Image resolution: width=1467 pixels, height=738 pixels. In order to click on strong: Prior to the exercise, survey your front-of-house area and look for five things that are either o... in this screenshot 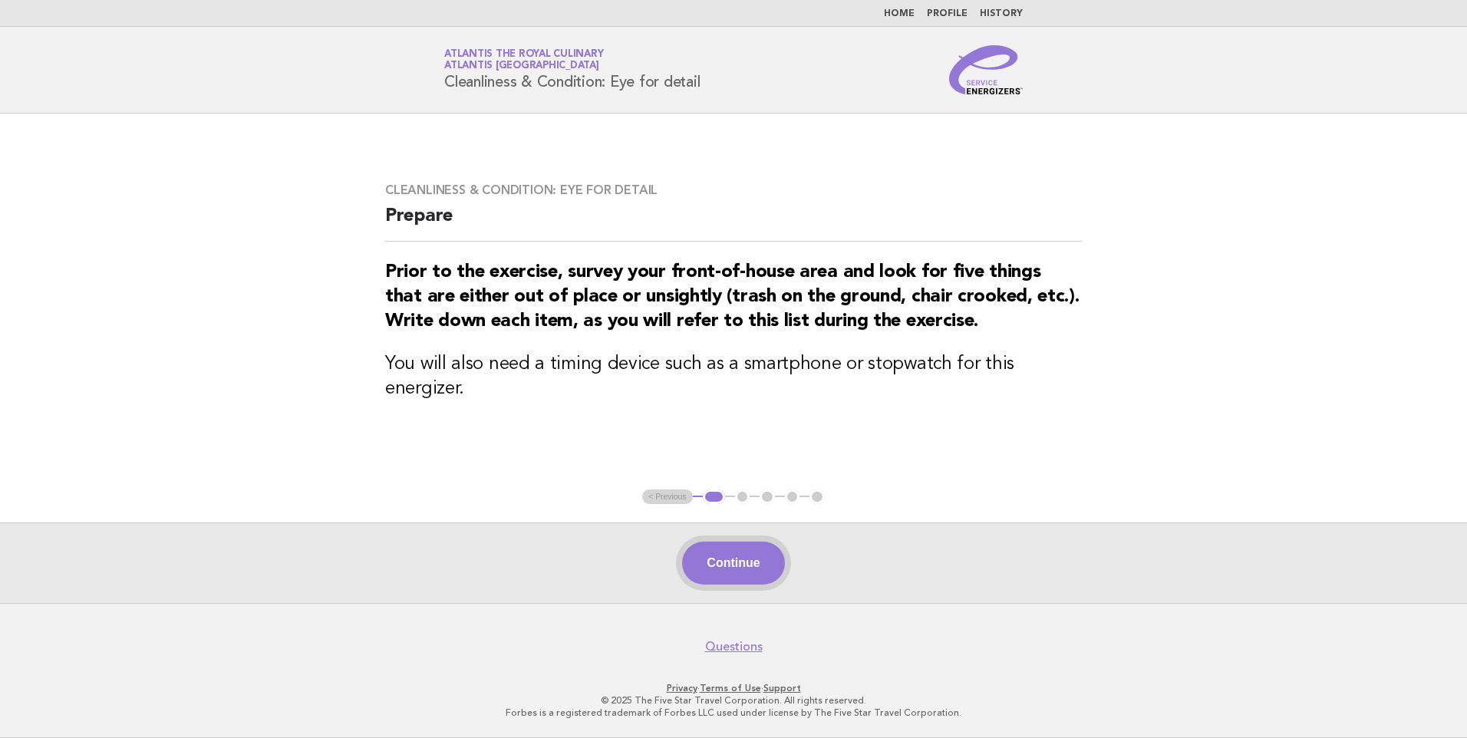, I will do `click(732, 297)`.